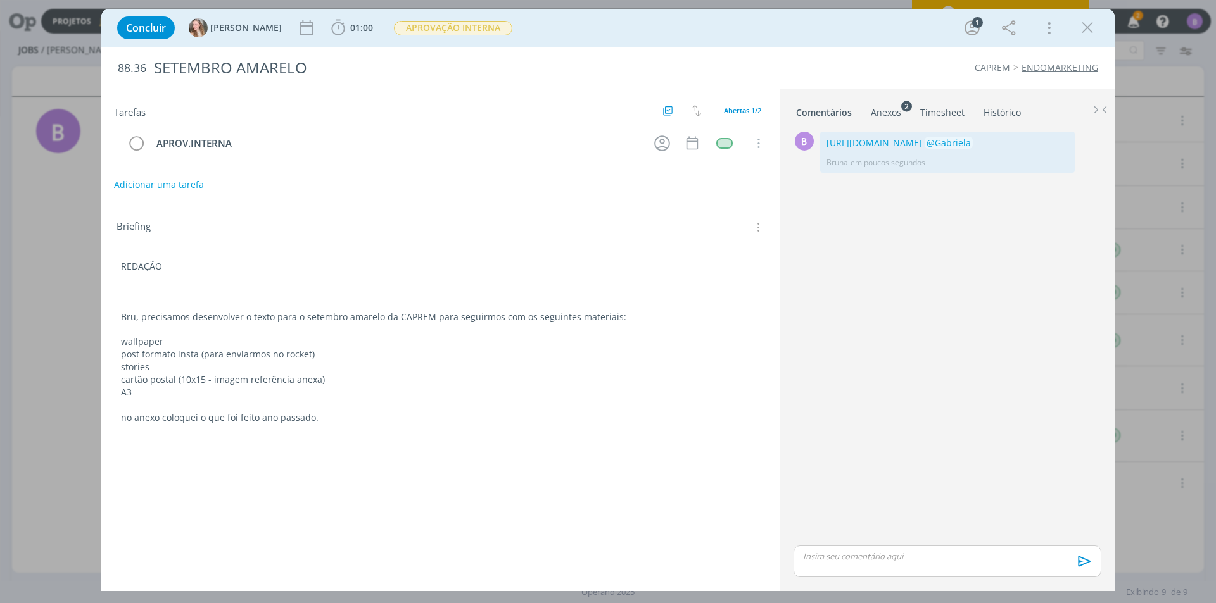  What do you see at coordinates (352, 28) in the screenshot?
I see `button: 01:00` at bounding box center [352, 28].